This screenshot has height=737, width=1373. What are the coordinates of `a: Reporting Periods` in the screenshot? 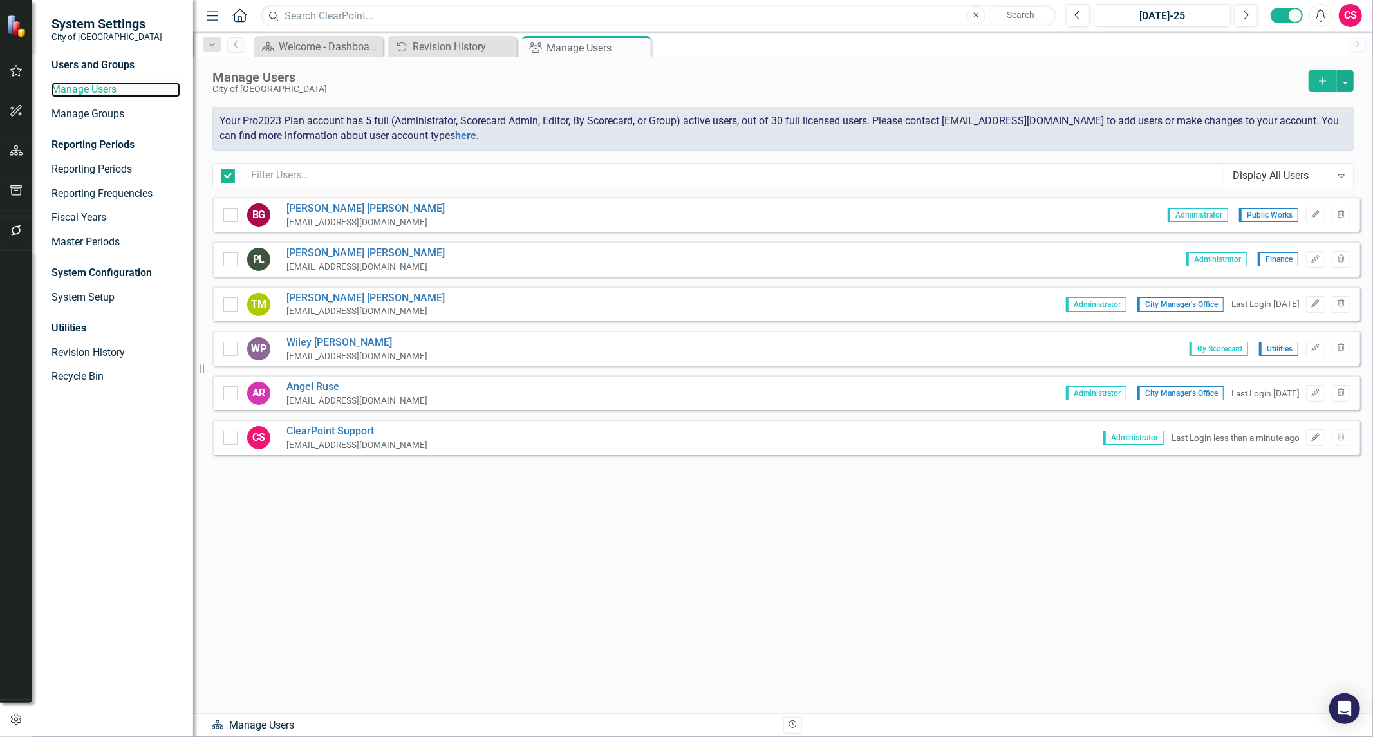 It's located at (116, 169).